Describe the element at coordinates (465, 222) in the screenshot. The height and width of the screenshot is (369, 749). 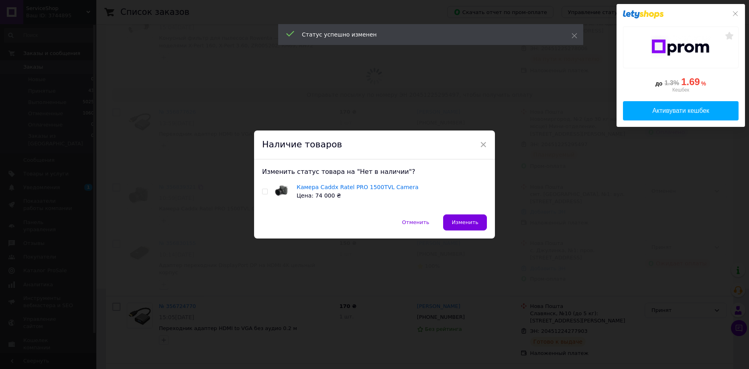
I see `span: Изменить` at that location.